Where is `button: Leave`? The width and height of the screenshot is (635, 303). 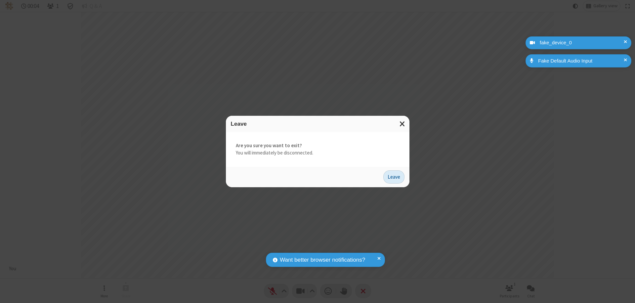 button: Leave is located at coordinates (394, 177).